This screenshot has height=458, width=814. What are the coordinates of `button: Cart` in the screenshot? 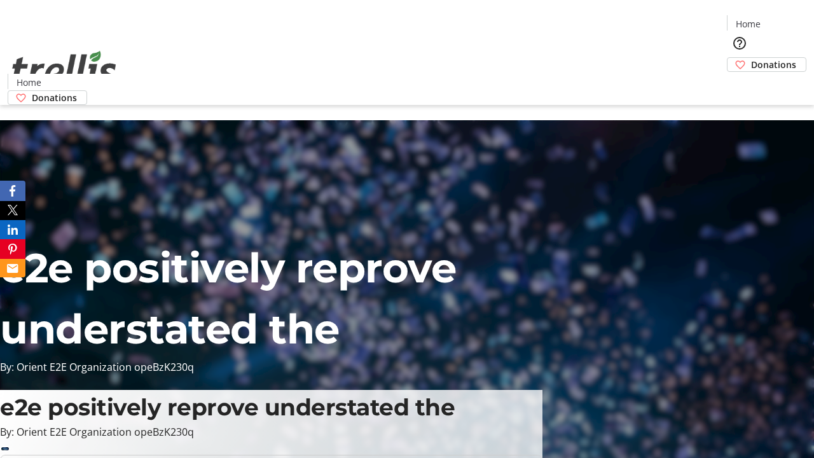 It's located at (740, 85).